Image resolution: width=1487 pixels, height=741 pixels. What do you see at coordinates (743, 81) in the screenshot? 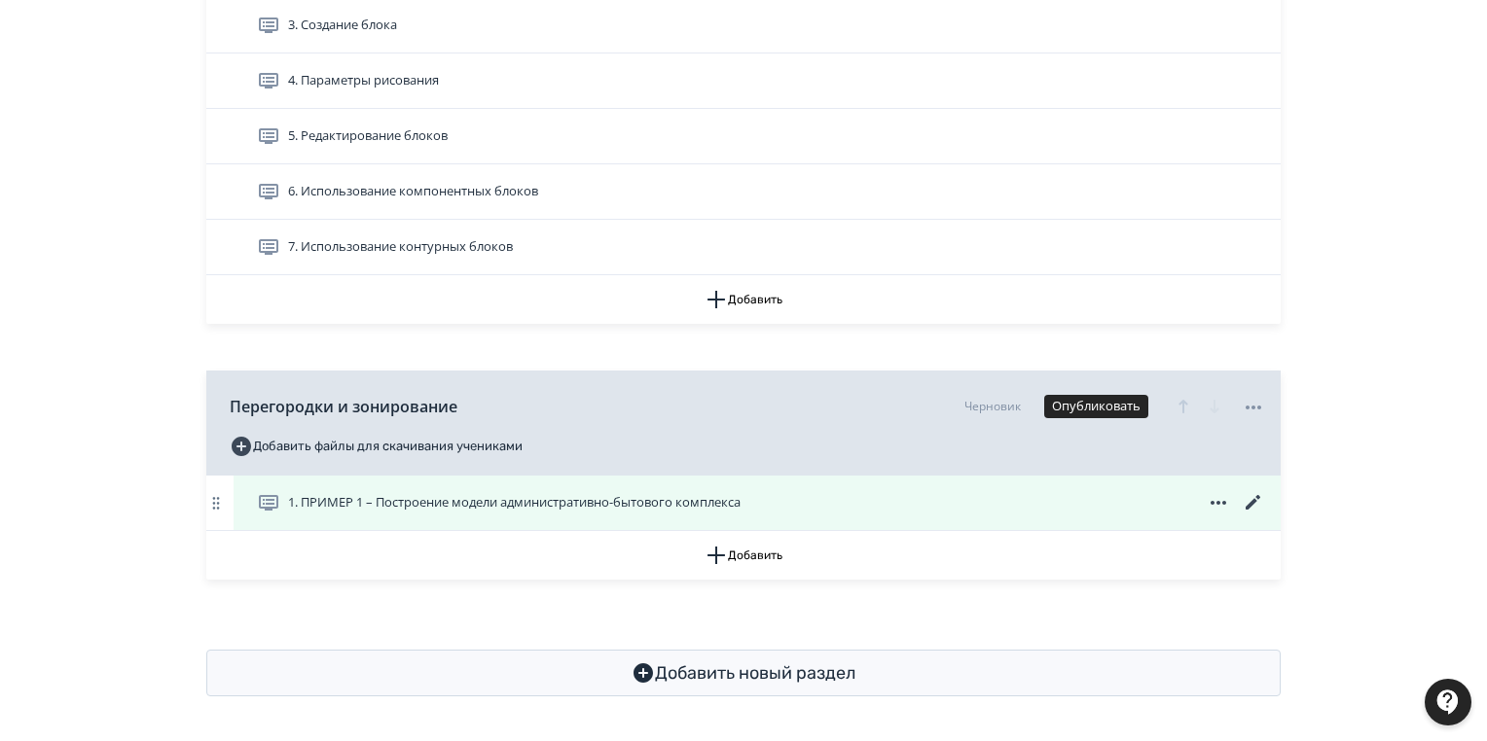
I see `div: 4. Параметры рисования` at bounding box center [743, 81].